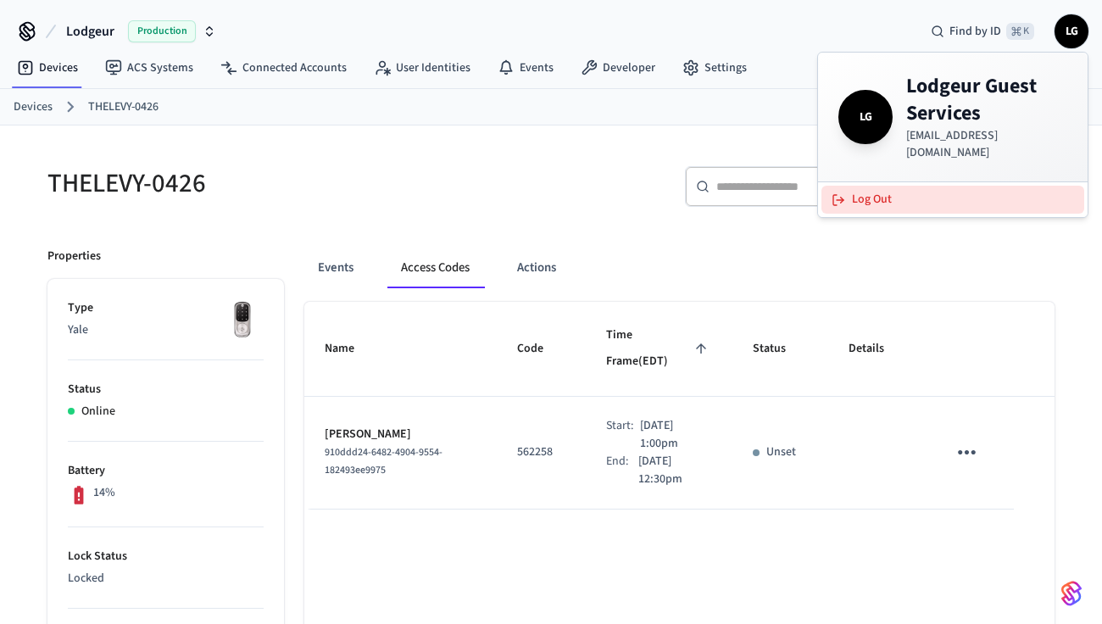  I want to click on div: ant example, so click(679, 268).